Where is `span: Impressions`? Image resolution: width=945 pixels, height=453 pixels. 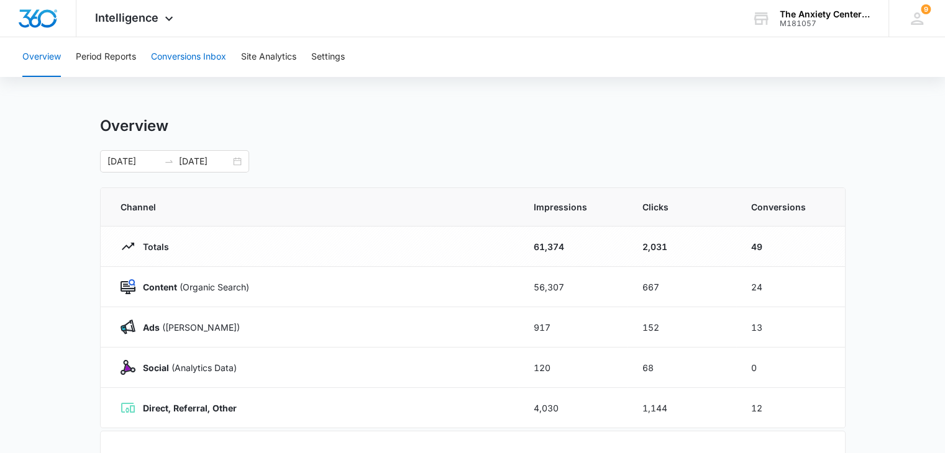
span: Impressions is located at coordinates (573, 207).